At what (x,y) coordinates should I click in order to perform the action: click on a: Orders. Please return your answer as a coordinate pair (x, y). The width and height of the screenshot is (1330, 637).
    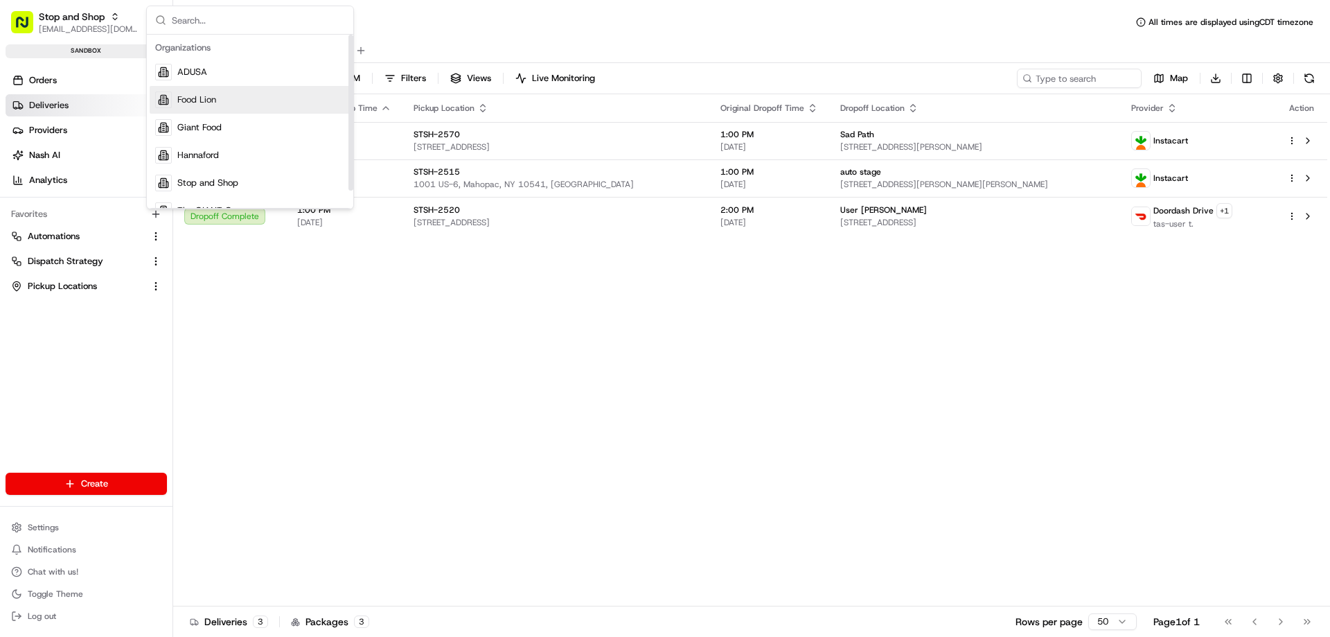
    Looking at the image, I should click on (89, 80).